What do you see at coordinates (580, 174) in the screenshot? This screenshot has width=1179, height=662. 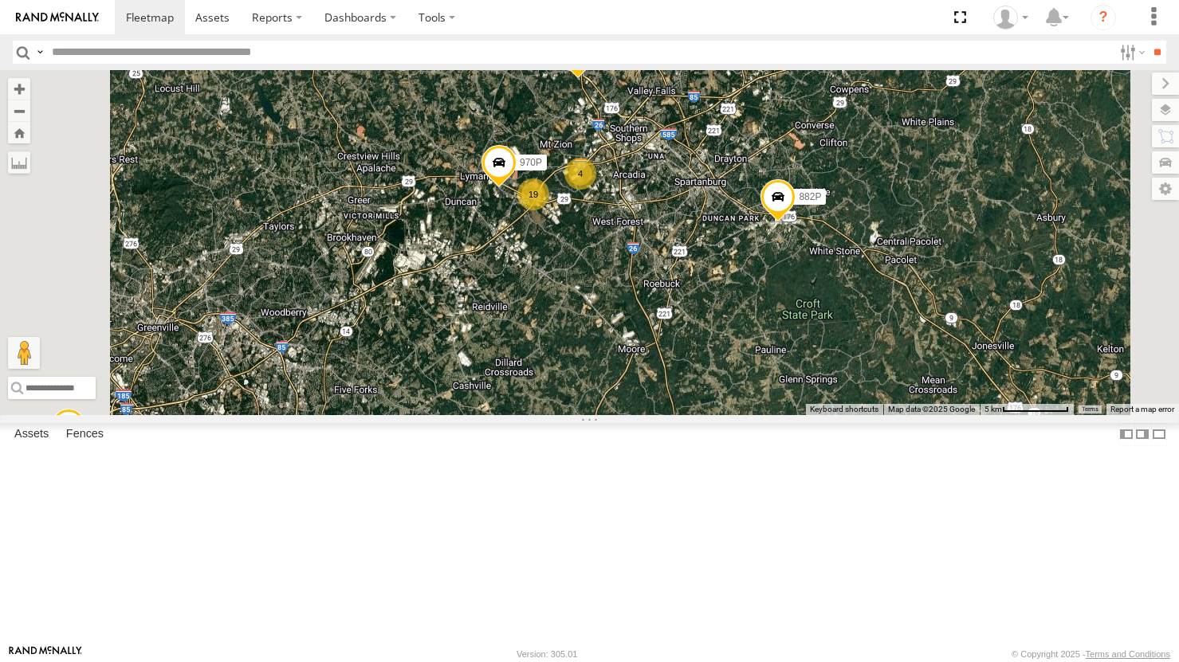 I see `div: 4` at bounding box center [580, 174].